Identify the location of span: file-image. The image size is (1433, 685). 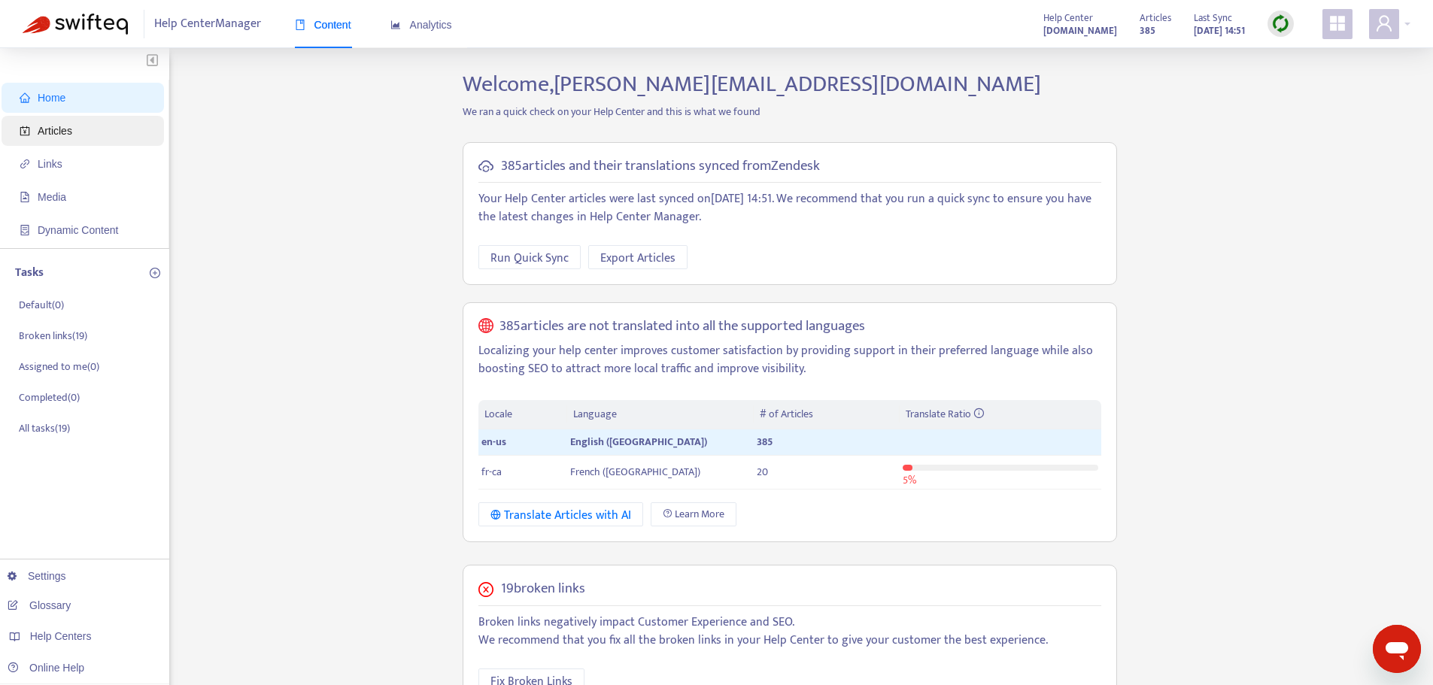
(25, 197).